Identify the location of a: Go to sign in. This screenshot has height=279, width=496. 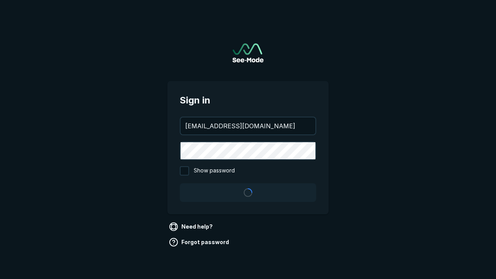
(248, 53).